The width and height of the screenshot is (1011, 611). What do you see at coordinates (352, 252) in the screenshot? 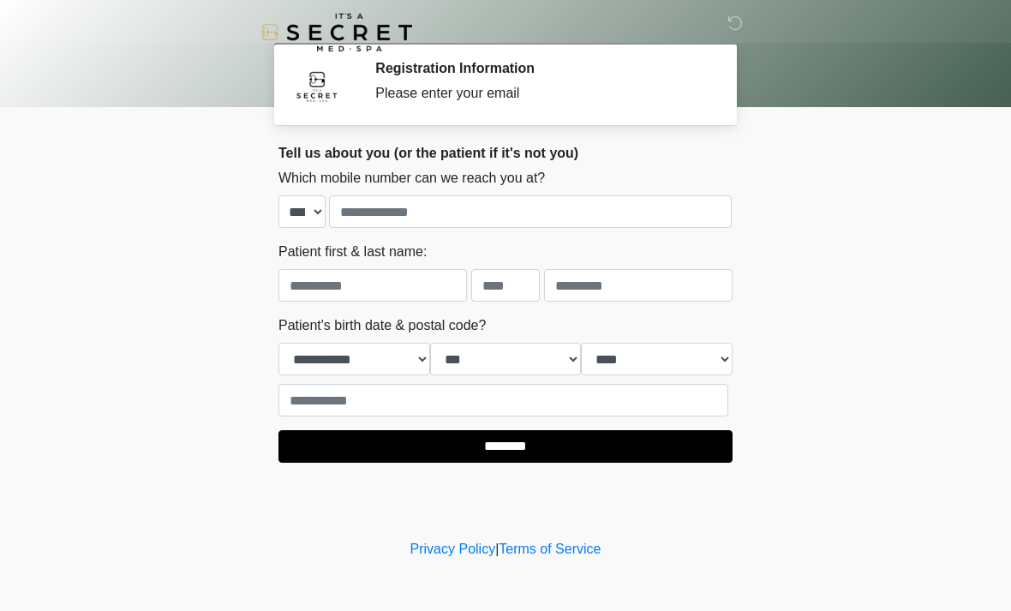
I see `label: Patient first & last name:` at bounding box center [352, 252].